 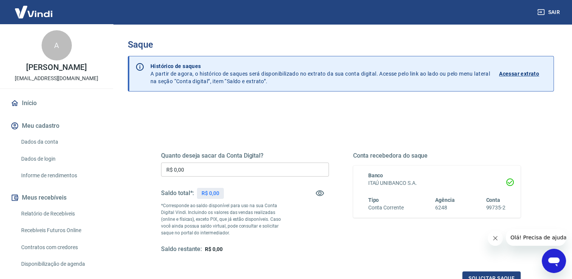 What do you see at coordinates (386, 208) in the screenshot?
I see `h6: Conta Corrente` at bounding box center [386, 208].